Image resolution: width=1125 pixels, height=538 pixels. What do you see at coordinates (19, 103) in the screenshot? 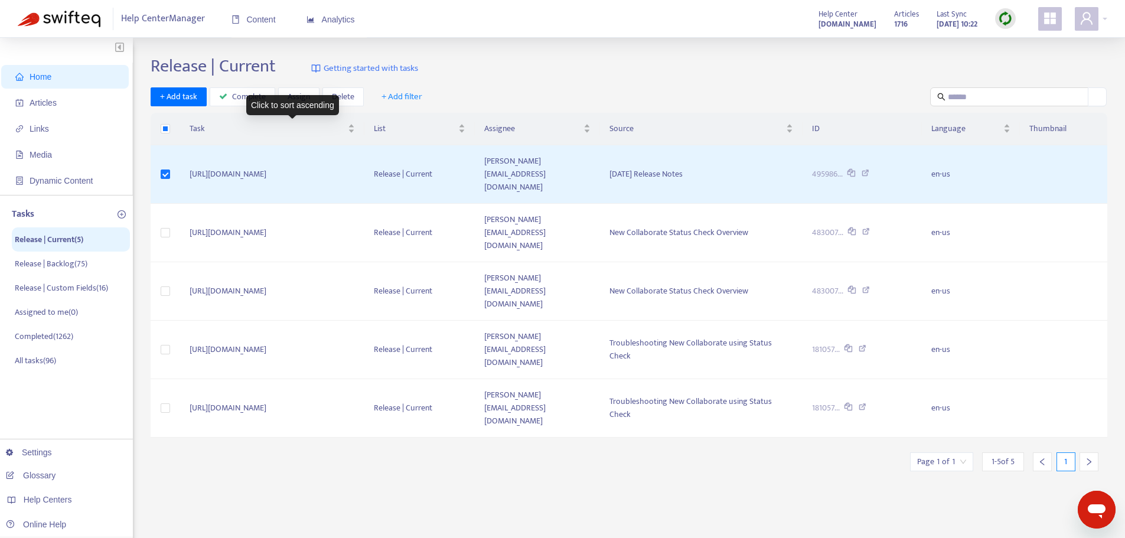
I see `span: account-book` at bounding box center [19, 103].